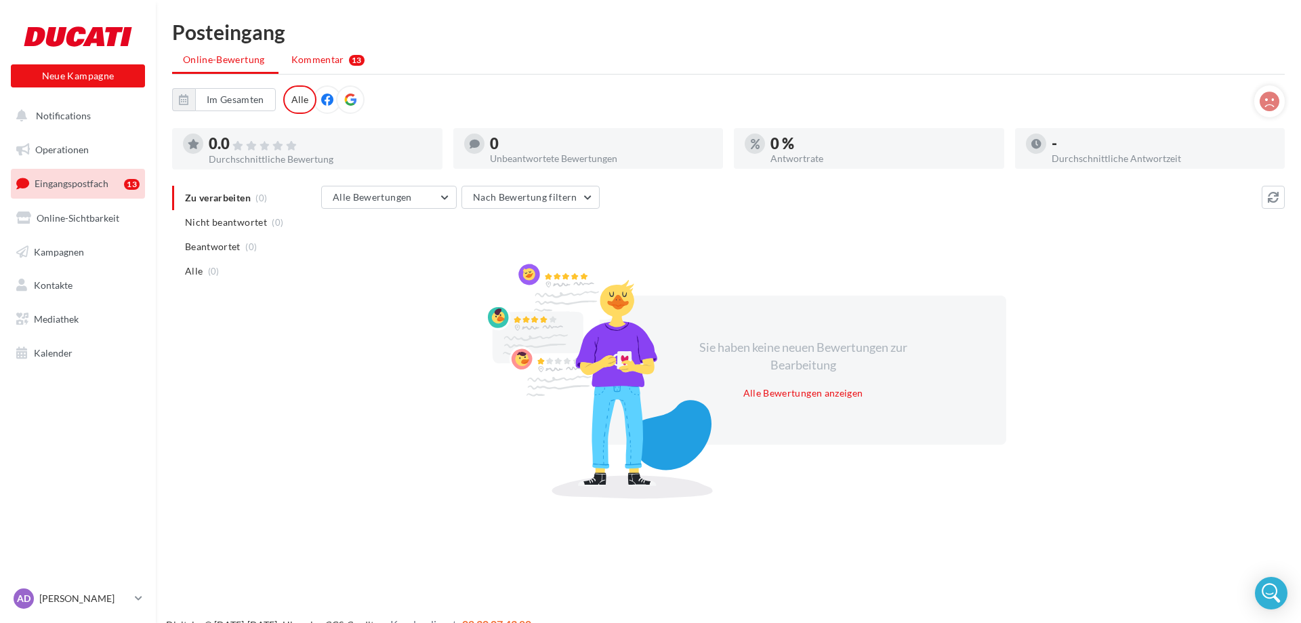  I want to click on div: Sie haben keine neuen Bewertungen zur Bearbeitung, so click(803, 356).